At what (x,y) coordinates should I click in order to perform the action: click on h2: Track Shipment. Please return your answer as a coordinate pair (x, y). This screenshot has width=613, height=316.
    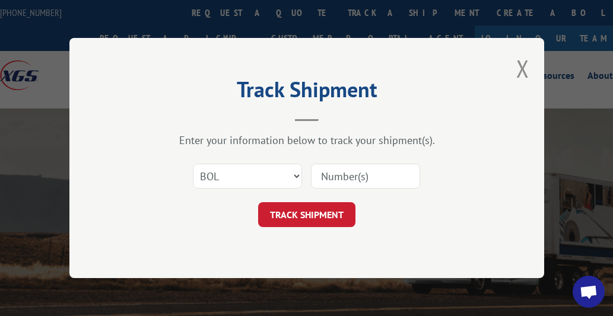
    Looking at the image, I should click on (307, 93).